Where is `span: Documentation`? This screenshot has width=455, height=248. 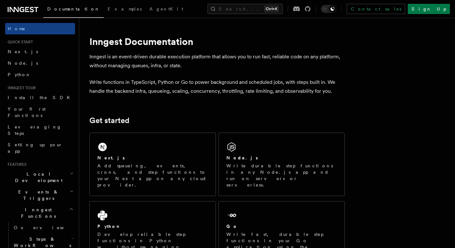 span: Documentation is located at coordinates (73, 9).